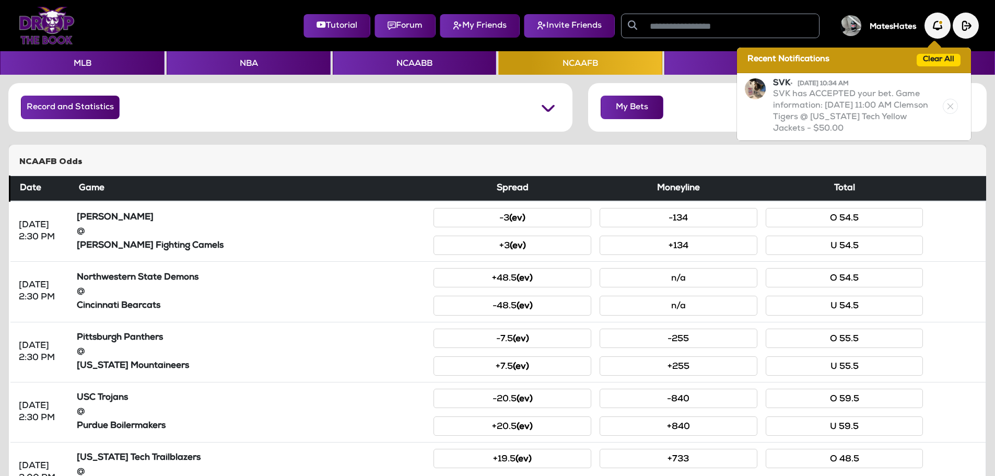  What do you see at coordinates (844, 188) in the screenshot?
I see `th: Total` at bounding box center [844, 188].